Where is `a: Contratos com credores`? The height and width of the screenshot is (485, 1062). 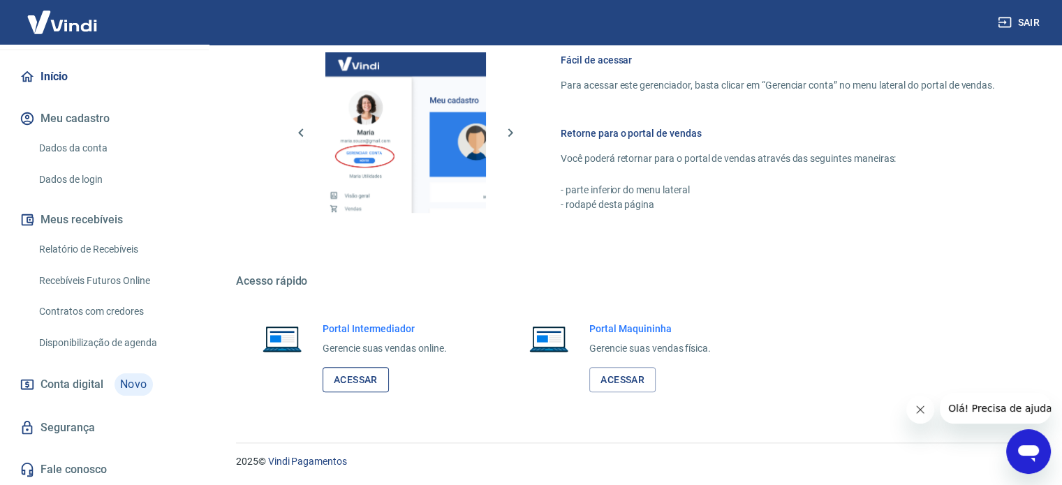
a: Contratos com credores is located at coordinates (112, 311).